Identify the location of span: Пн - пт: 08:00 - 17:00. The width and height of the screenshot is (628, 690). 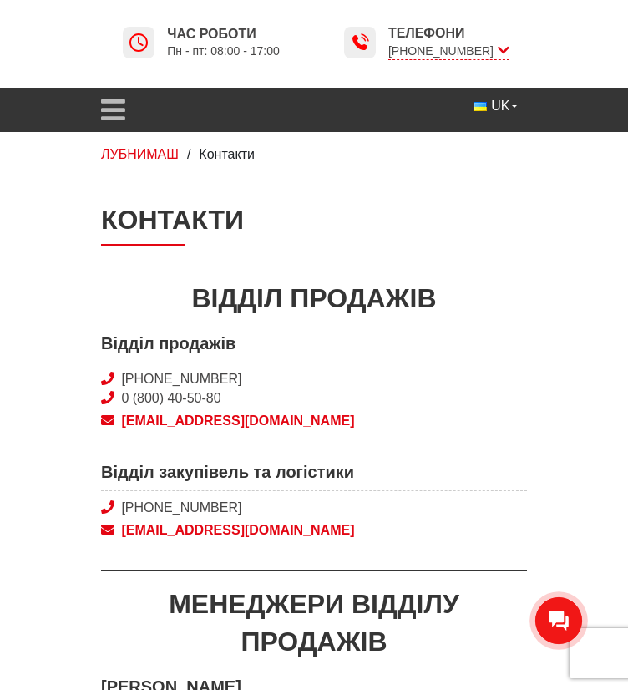
(223, 51).